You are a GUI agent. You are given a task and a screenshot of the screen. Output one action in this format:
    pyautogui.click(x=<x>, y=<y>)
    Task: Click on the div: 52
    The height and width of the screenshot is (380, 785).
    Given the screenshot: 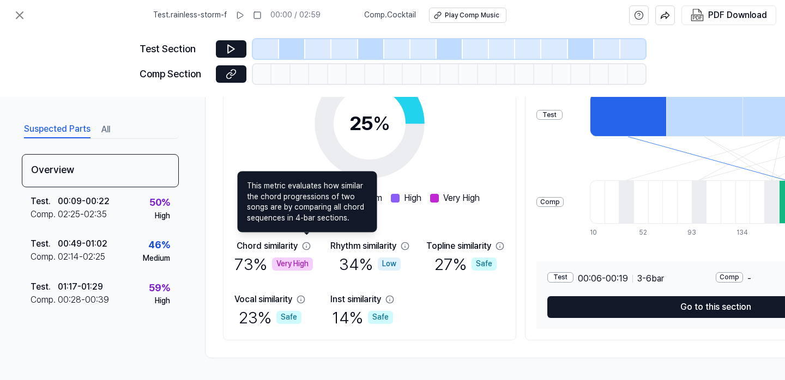 What is the action you would take?
    pyautogui.click(x=646, y=233)
    